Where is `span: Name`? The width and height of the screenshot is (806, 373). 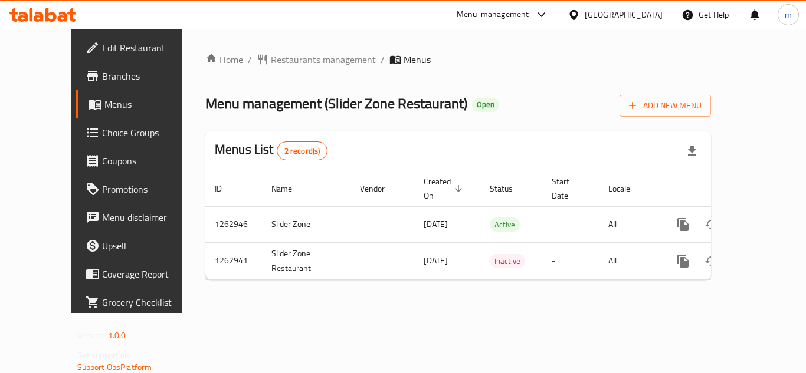
span: Name is located at coordinates (289, 189).